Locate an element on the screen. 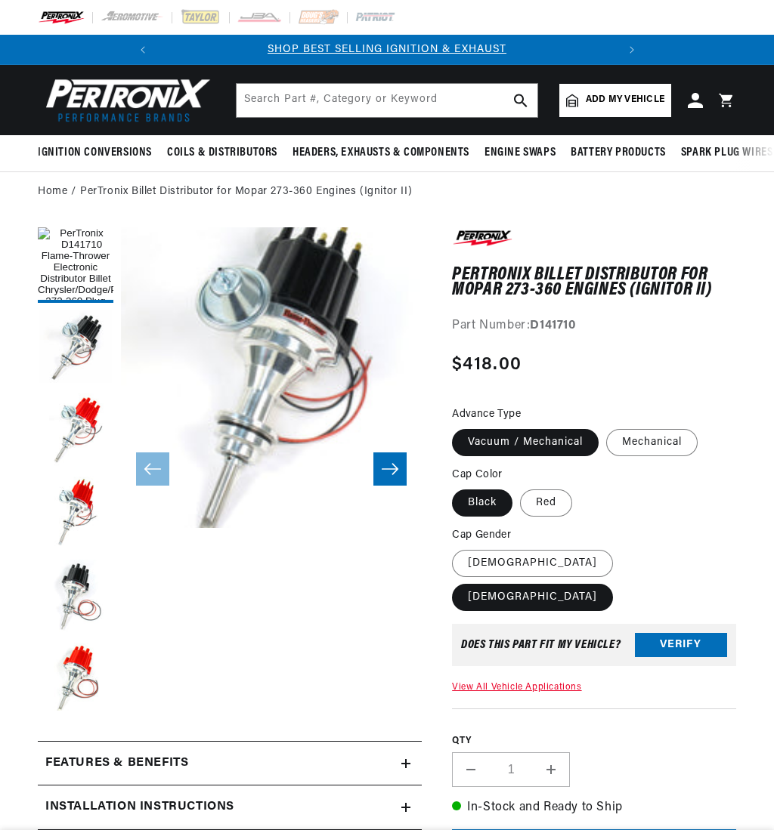 The image size is (774, 830). nav: breadcrumbs is located at coordinates (387, 192).